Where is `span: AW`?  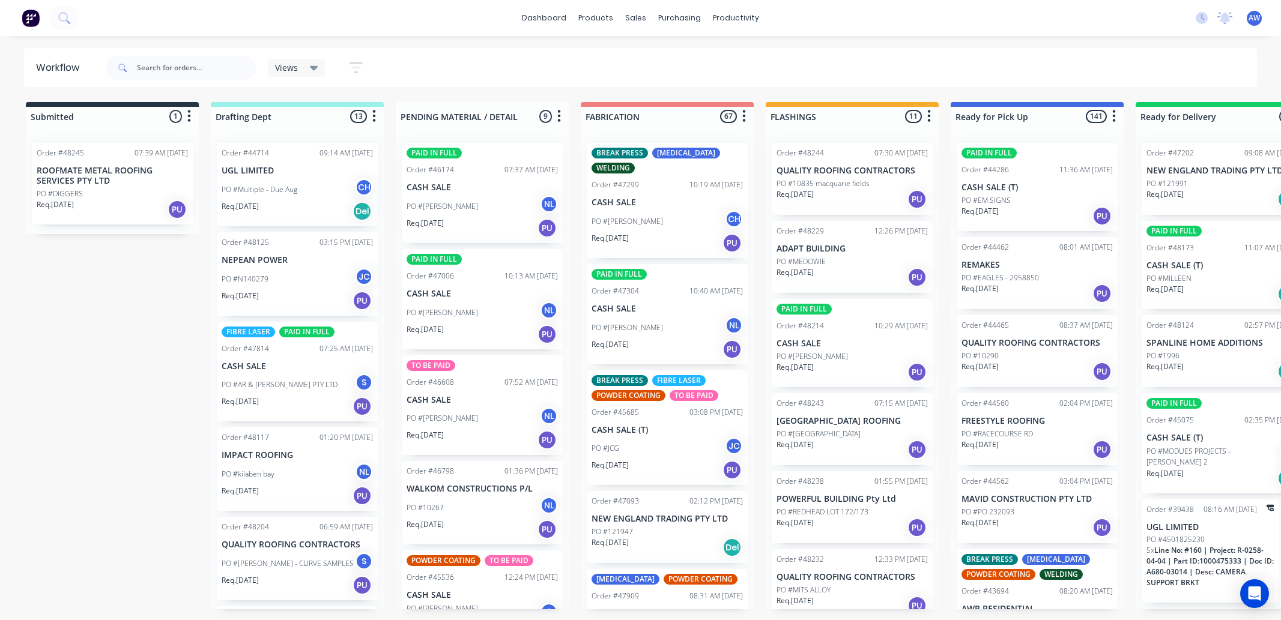
span: AW is located at coordinates (1254, 18).